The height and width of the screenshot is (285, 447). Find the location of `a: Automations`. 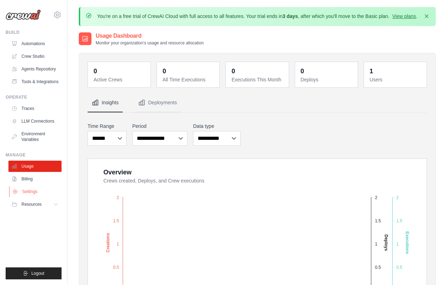

a: Automations is located at coordinates (35, 44).